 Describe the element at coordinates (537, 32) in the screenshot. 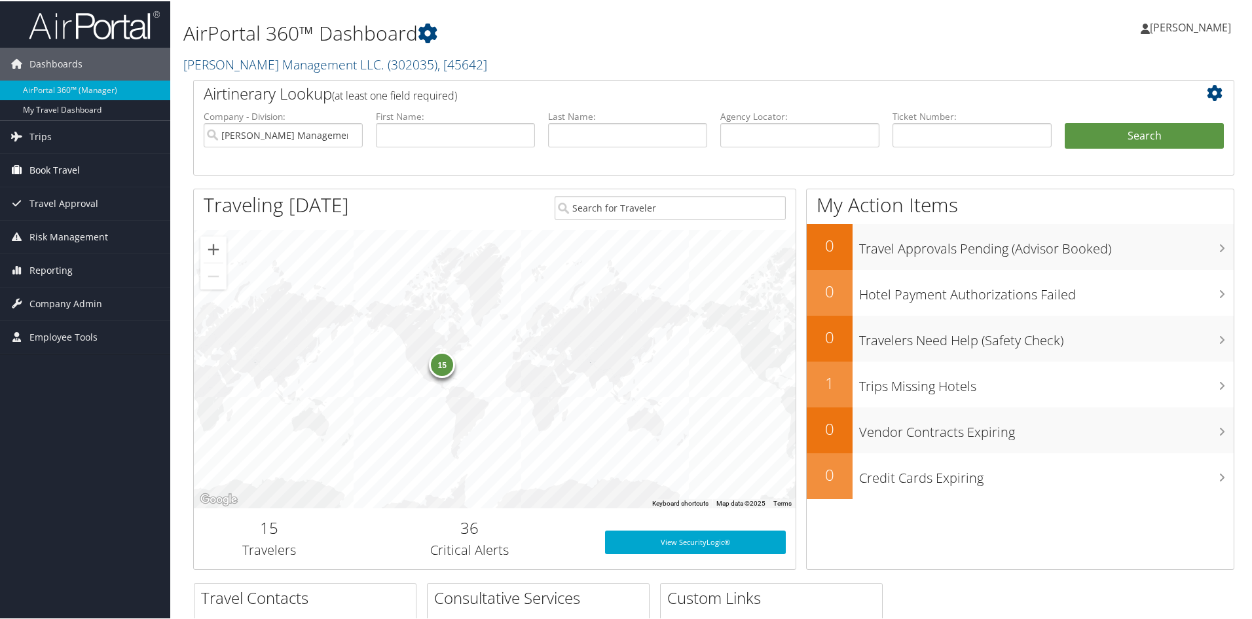

I see `h1: AirPortal 360™ Dashboard` at that location.